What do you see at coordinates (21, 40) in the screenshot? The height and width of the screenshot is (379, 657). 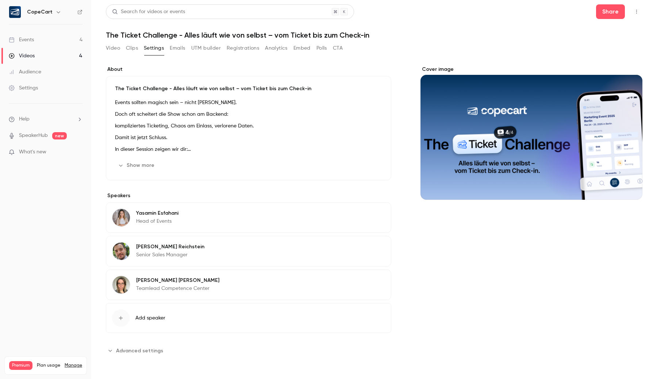 I see `div: Events` at bounding box center [21, 40].